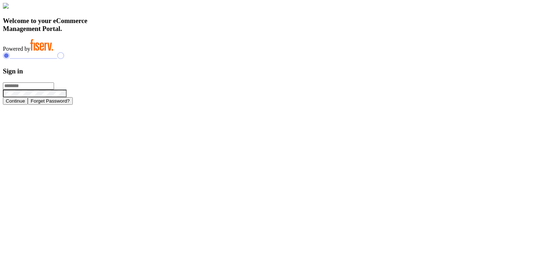  Describe the element at coordinates (17, 49) in the screenshot. I see `span: Powered by` at that location.